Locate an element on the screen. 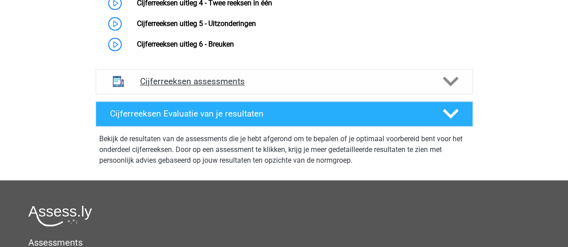 This screenshot has height=247, width=568. h4: Cijferreeksen assessments is located at coordinates (284, 81).